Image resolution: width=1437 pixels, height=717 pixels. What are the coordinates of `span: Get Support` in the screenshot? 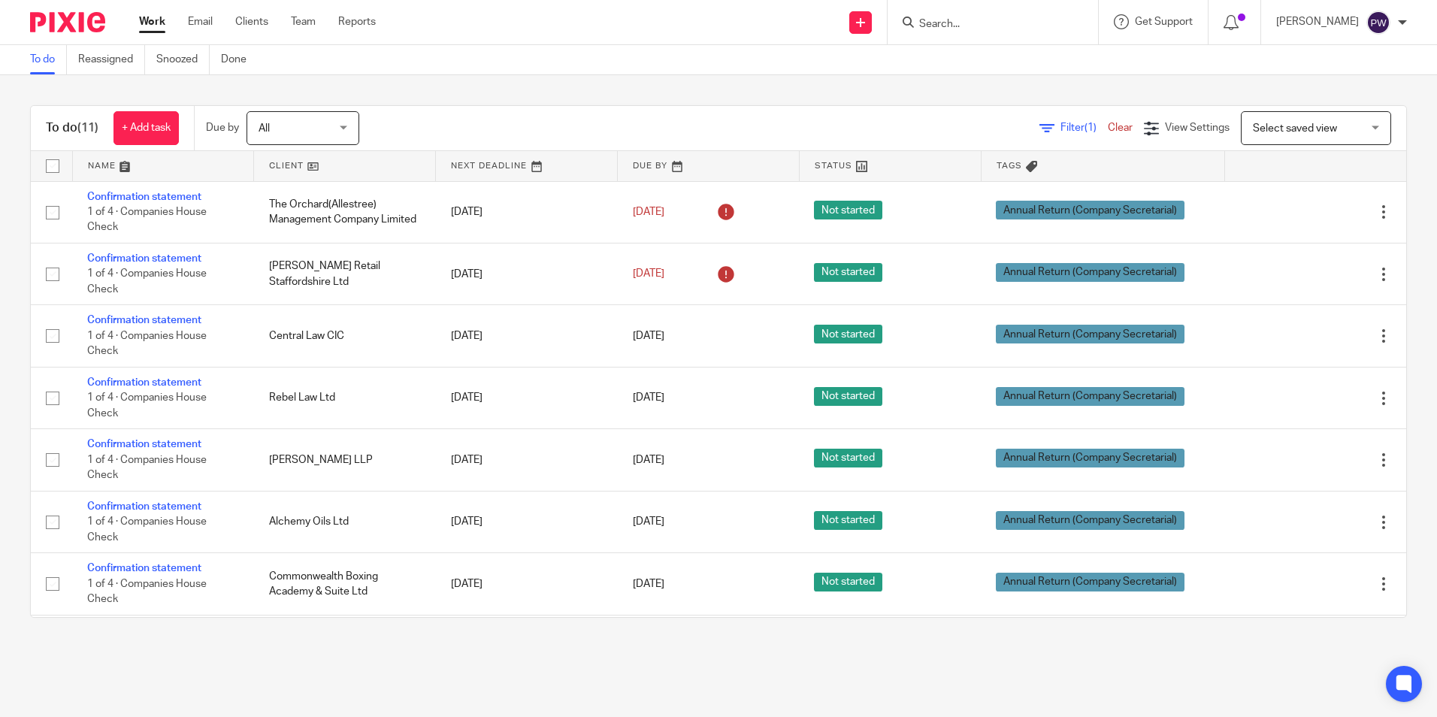 It's located at (1164, 22).